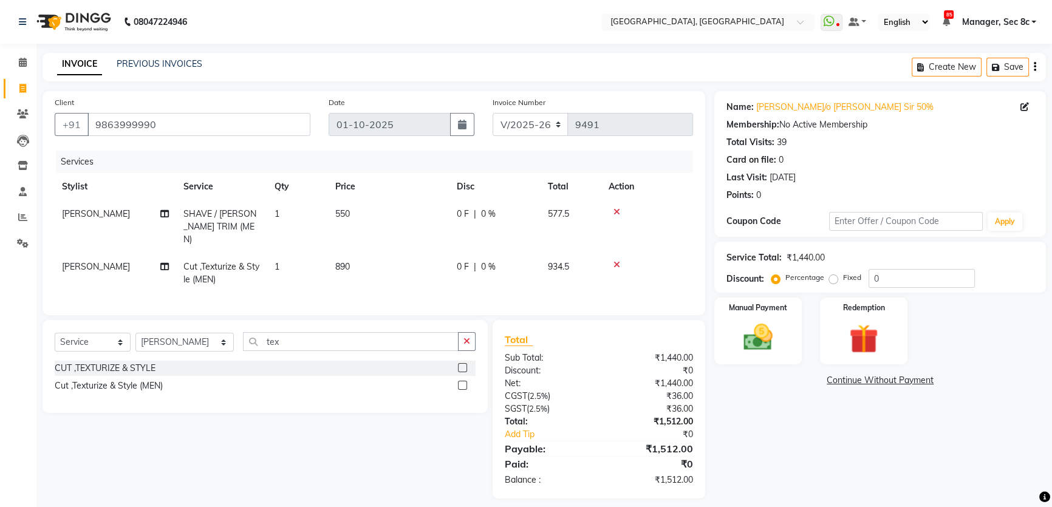 This screenshot has height=507, width=1052. I want to click on th: Qty, so click(298, 187).